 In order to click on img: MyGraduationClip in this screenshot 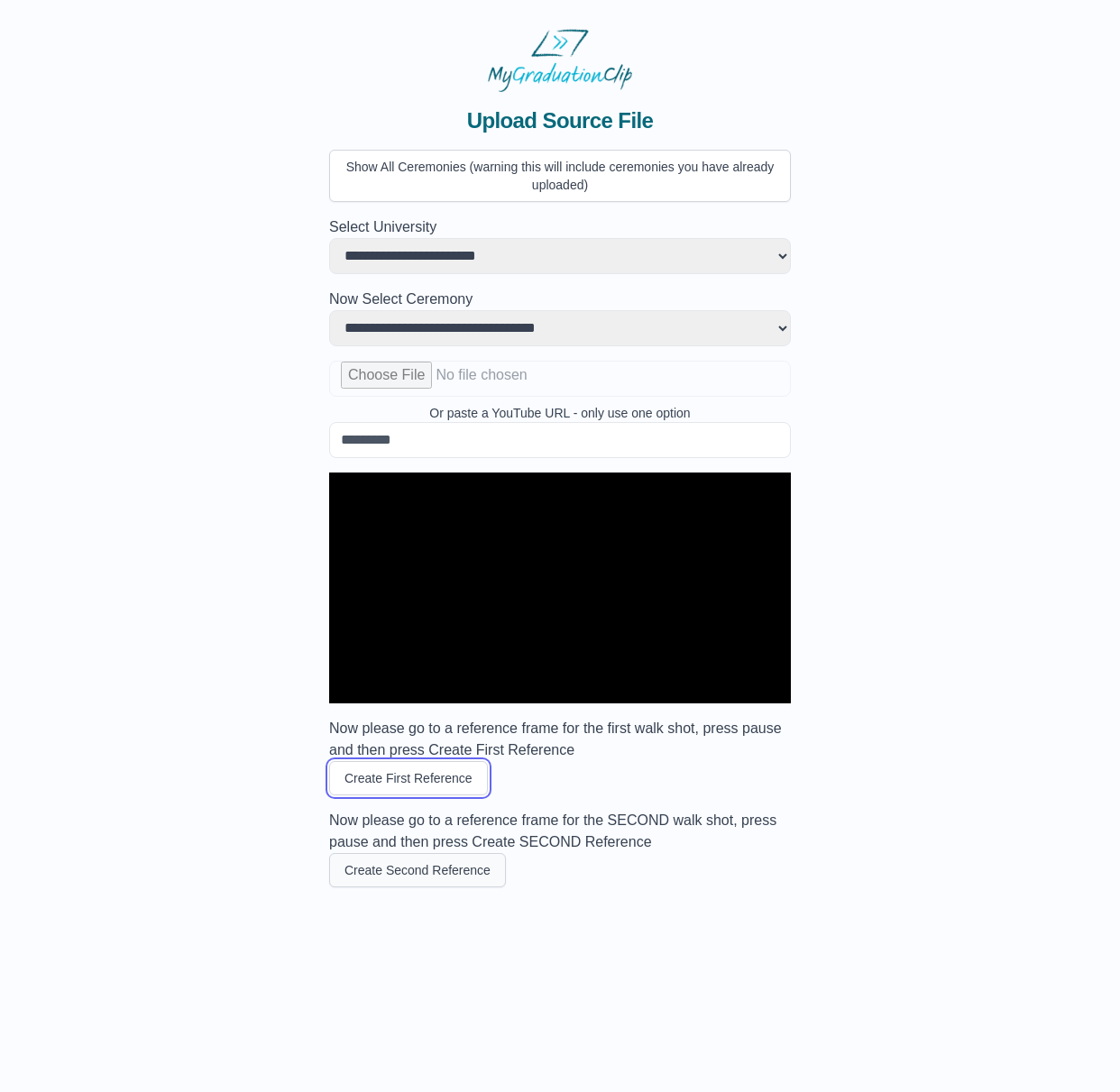, I will do `click(560, 61)`.